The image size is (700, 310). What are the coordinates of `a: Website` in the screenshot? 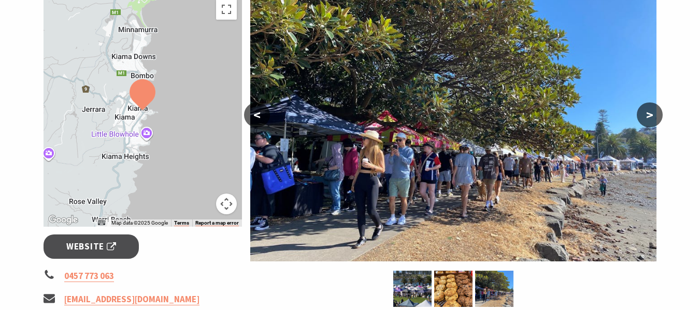 It's located at (91, 247).